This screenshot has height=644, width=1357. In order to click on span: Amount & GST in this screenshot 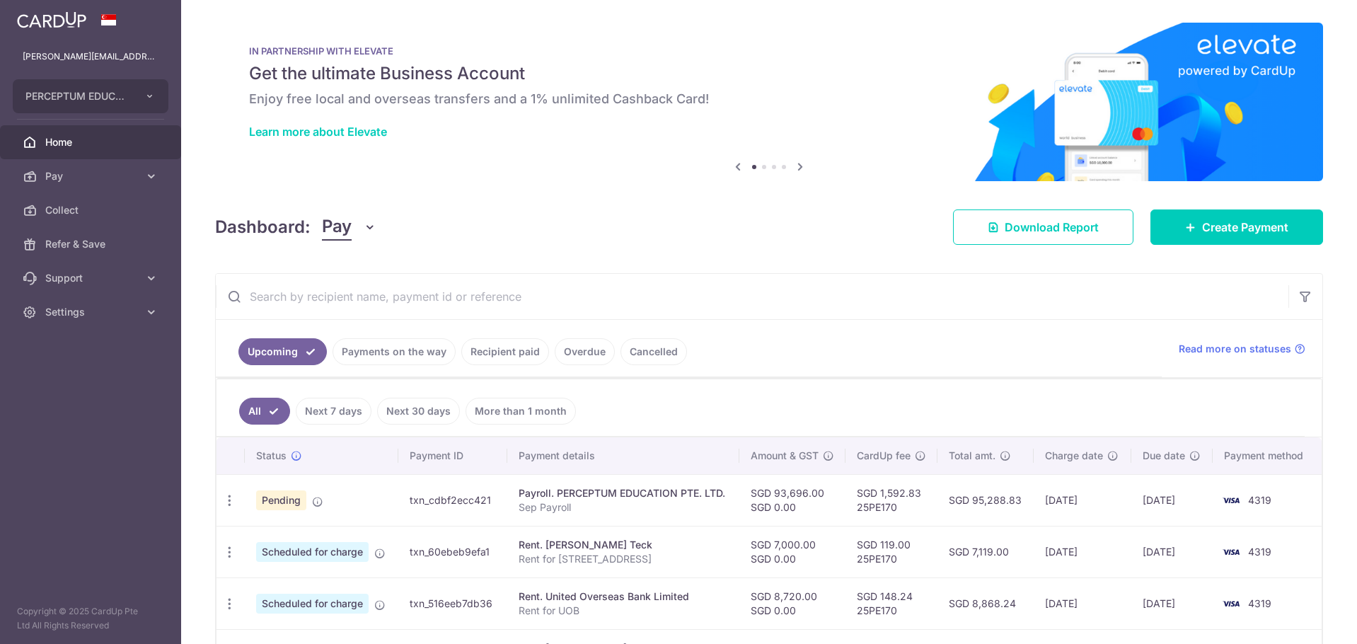, I will do `click(785, 456)`.